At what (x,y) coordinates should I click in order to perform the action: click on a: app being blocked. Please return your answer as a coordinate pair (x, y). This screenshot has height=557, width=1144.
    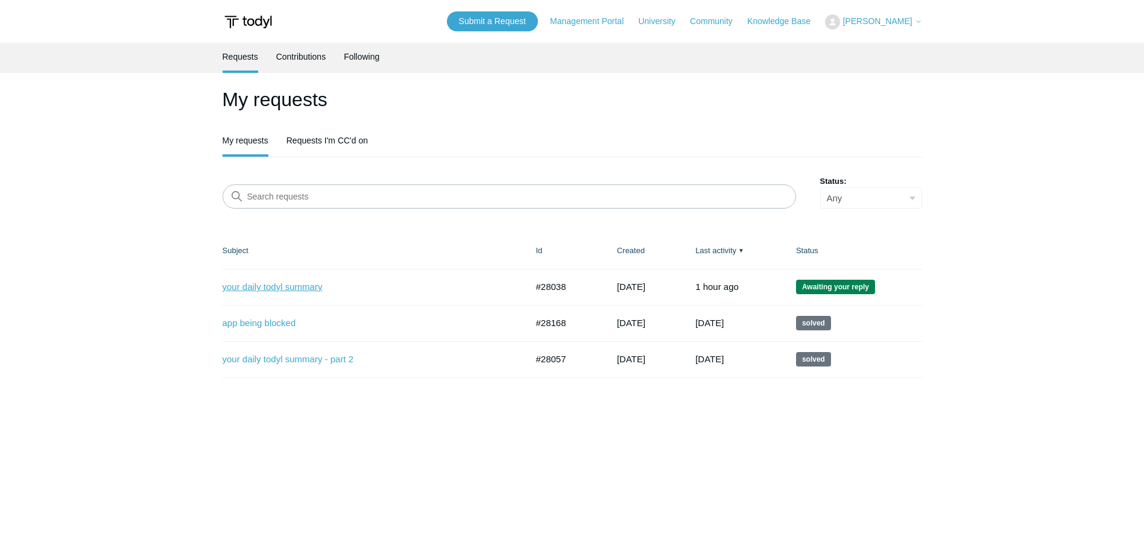
    Looking at the image, I should click on (365, 323).